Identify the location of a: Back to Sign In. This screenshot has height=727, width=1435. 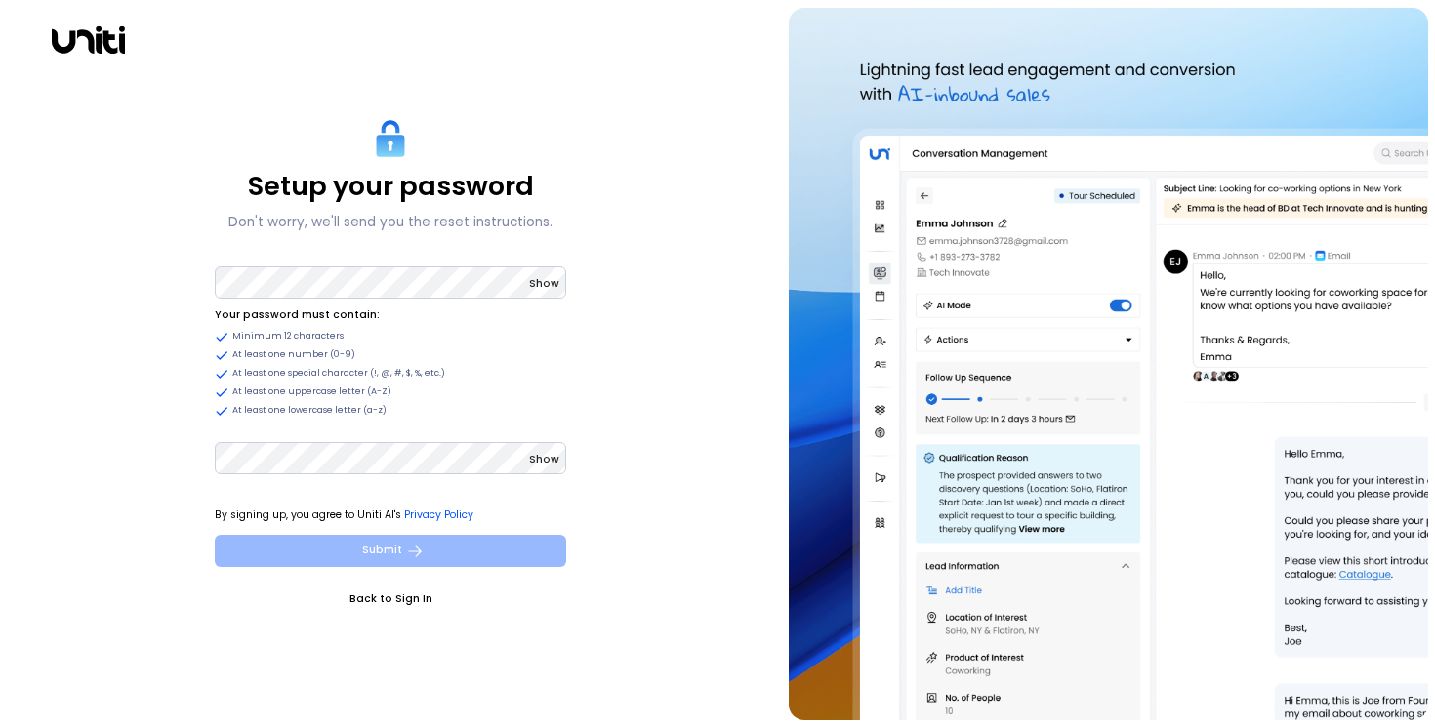
(391, 600).